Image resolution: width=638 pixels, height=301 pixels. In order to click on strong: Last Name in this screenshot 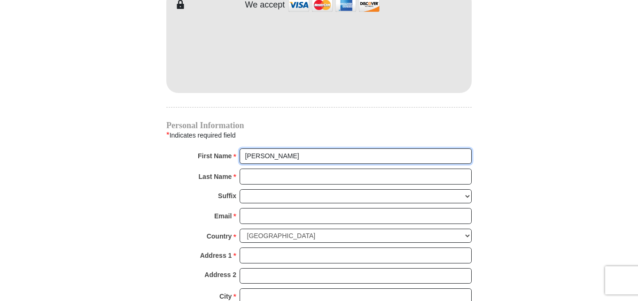, I will do `click(215, 177)`.